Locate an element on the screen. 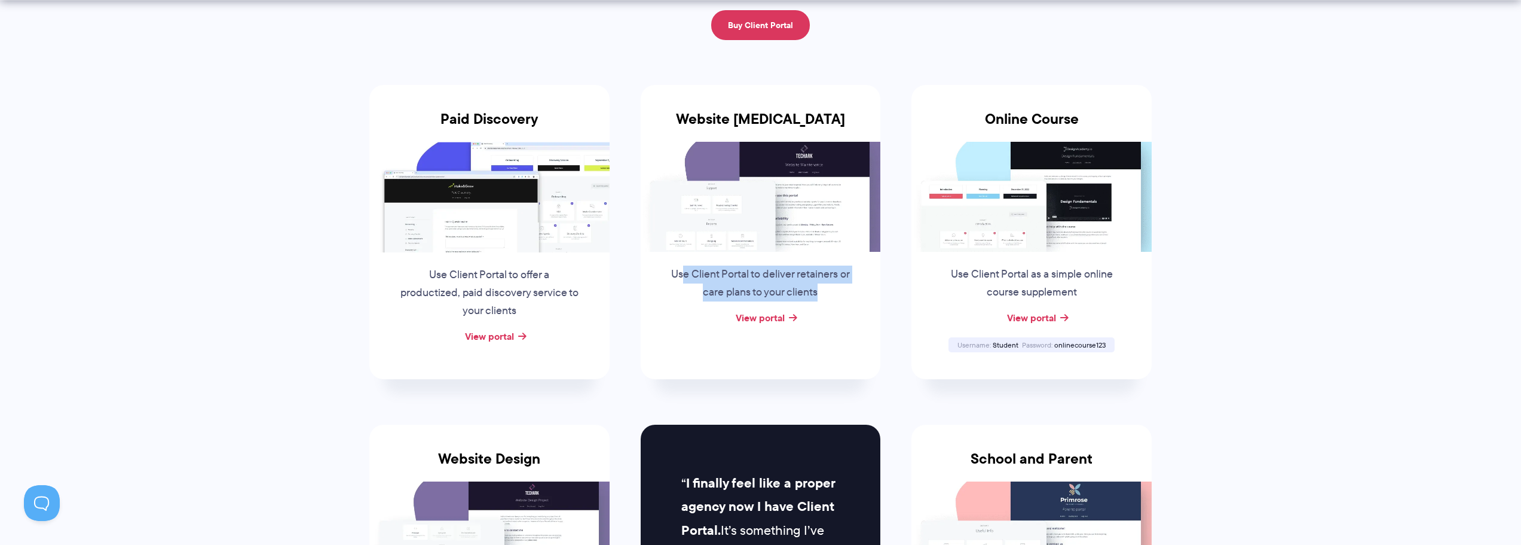 Image resolution: width=1521 pixels, height=545 pixels. strong: I finally feel like a proper agency now I have Client Portal. is located at coordinates (758, 506).